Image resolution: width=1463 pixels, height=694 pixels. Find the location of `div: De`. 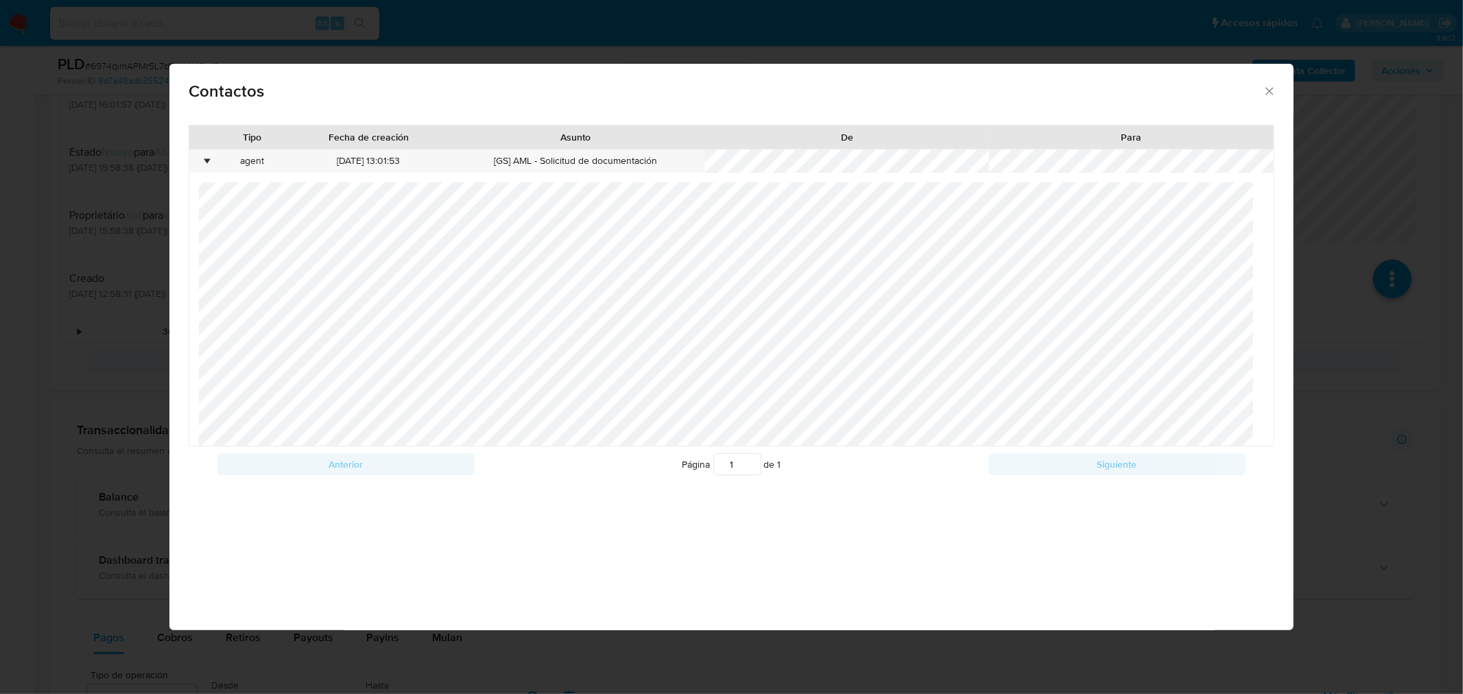

div: De is located at coordinates (847, 137).